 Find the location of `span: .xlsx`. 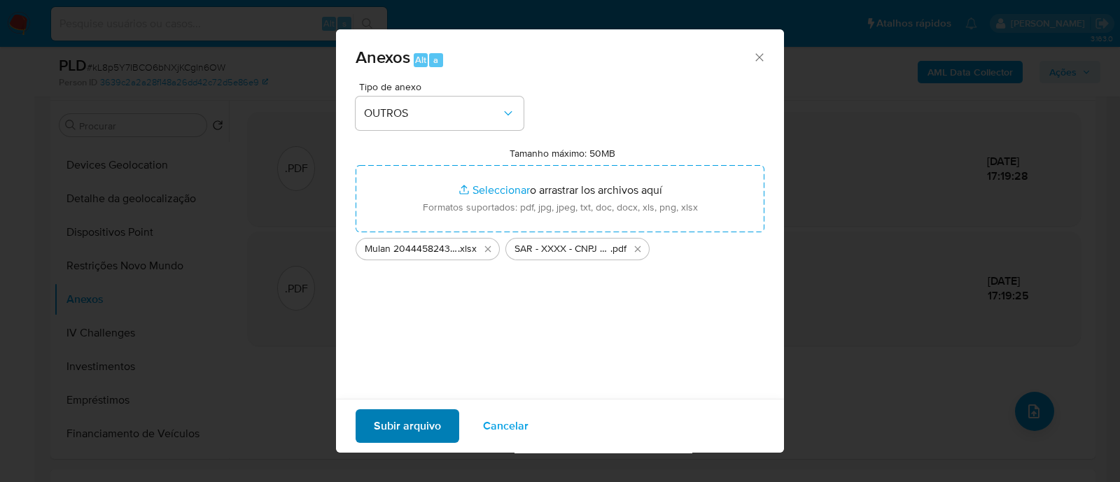

span: .xlsx is located at coordinates (467, 249).